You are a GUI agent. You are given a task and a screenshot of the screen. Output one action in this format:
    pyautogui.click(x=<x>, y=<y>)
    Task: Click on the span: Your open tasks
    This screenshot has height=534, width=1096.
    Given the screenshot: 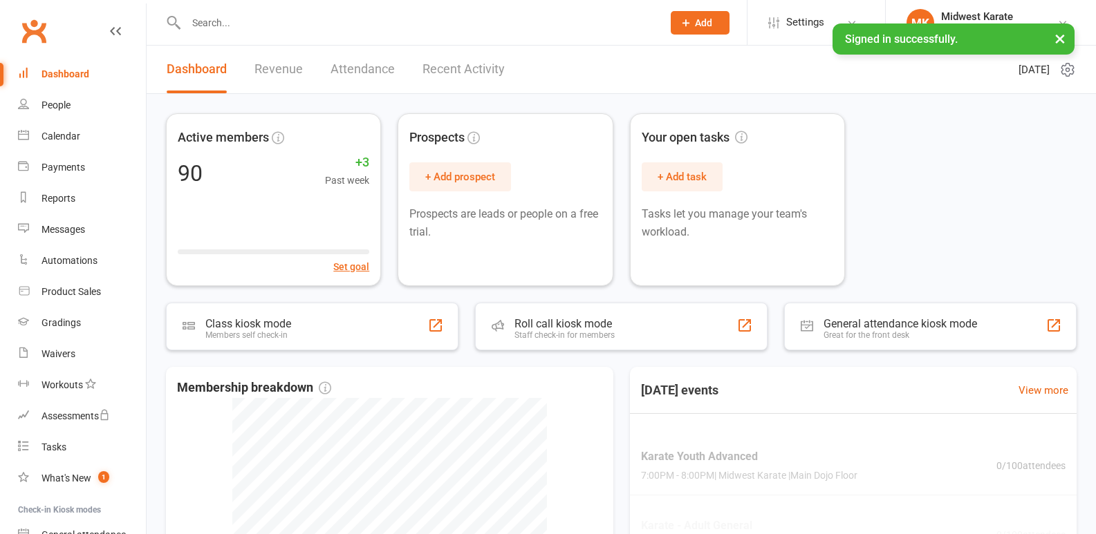 What is the action you would take?
    pyautogui.click(x=694, y=138)
    